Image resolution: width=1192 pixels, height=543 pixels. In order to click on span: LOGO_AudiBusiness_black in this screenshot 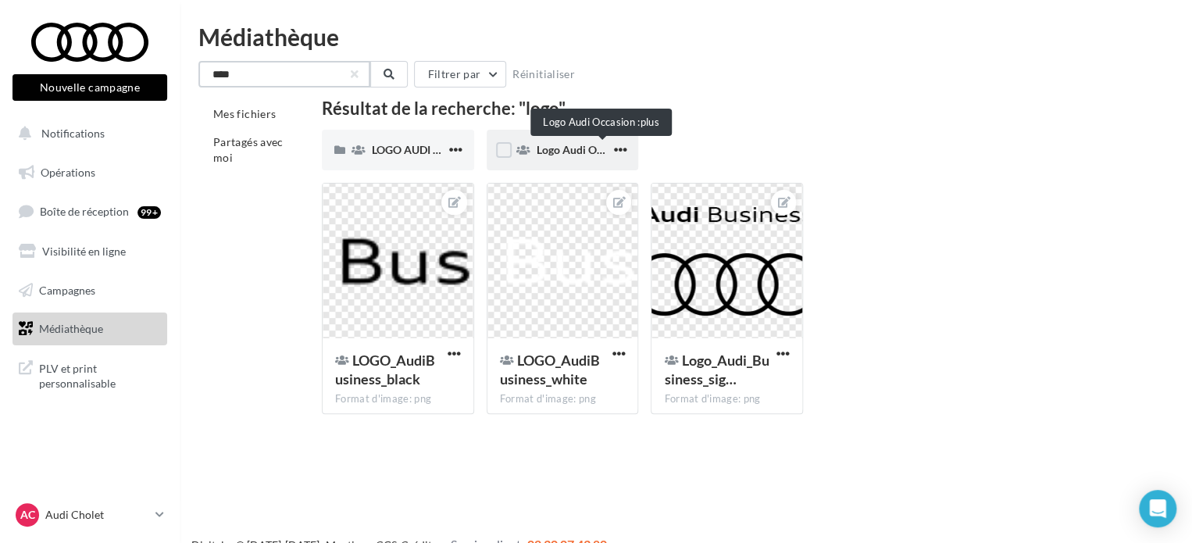, I will do `click(385, 370)`.